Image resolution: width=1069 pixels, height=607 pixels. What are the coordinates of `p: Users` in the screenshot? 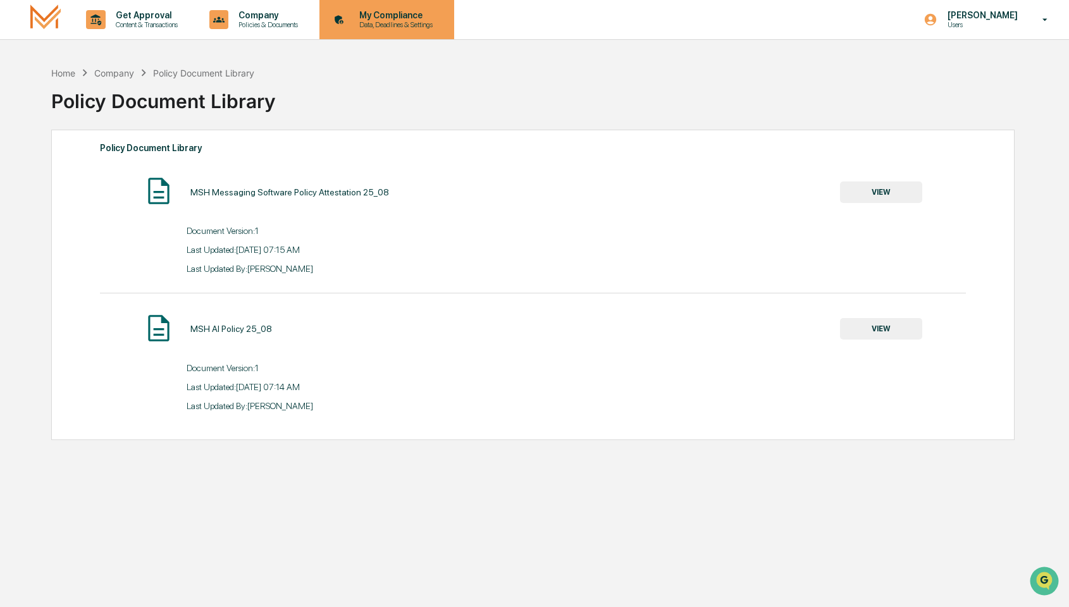 It's located at (980, 25).